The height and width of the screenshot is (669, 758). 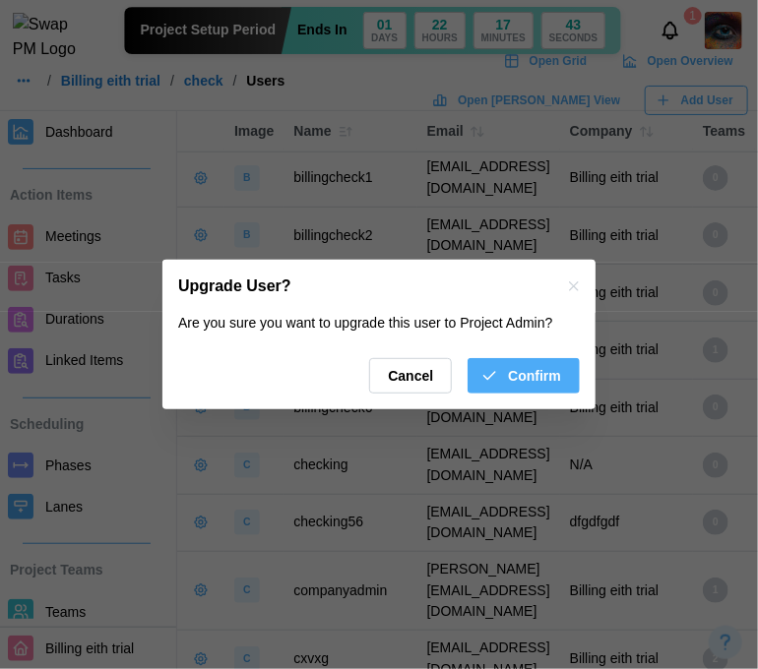 What do you see at coordinates (379, 324) in the screenshot?
I see `div: Are you sure you want to upgrade this user to Project Admin?` at bounding box center [379, 324].